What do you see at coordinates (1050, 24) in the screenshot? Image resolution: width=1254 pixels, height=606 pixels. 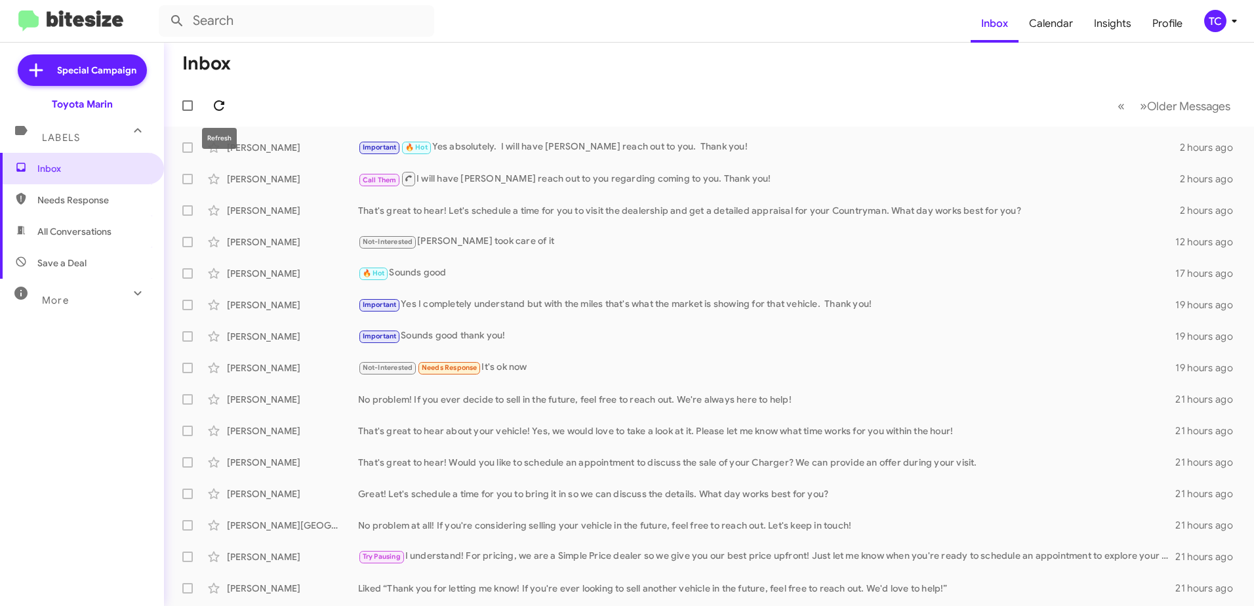 I see `a: Calendar` at bounding box center [1050, 24].